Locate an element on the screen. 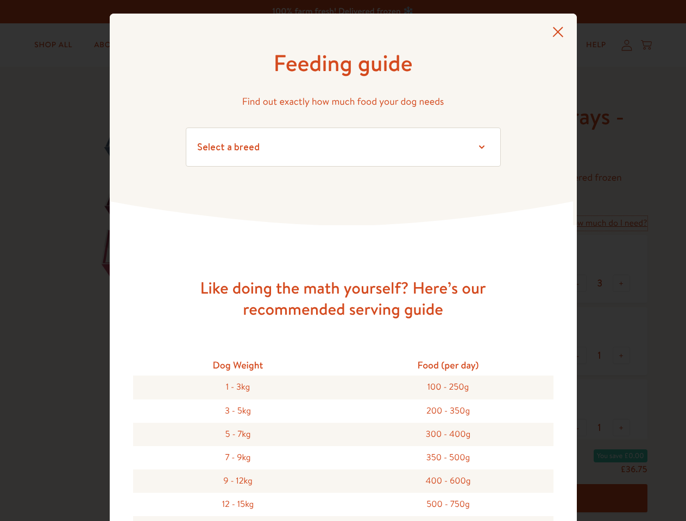 This screenshot has height=521, width=686. div: 9 - 12kg is located at coordinates (238, 481).